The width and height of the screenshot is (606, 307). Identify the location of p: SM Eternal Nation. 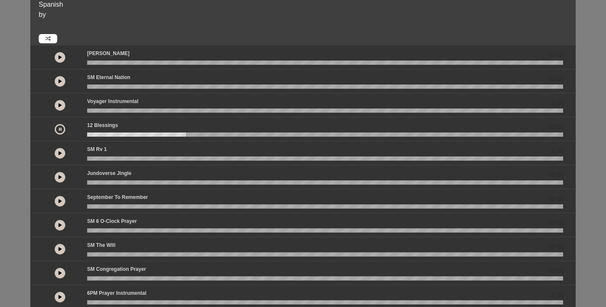
(109, 77).